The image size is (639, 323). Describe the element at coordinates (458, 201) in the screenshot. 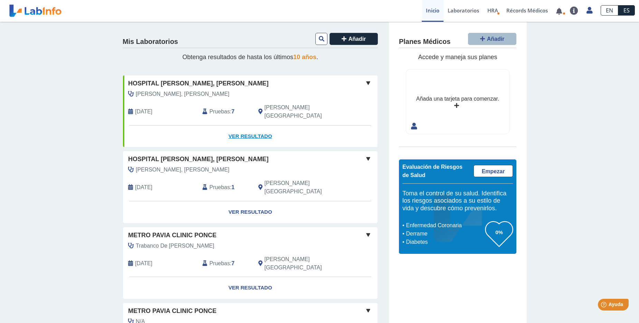

I see `h5: Toma el control de su salud. Identifica los riesgos asociados a su estilo de vida y descubre cómo...` at that location.